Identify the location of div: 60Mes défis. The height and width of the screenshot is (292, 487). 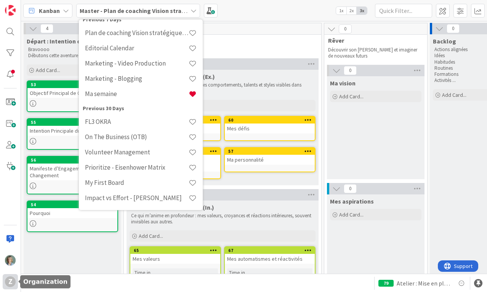
(270, 125).